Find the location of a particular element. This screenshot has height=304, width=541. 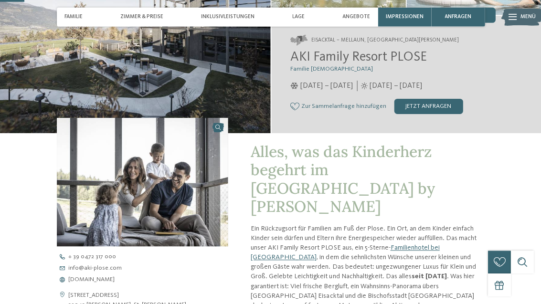

span: Impressionen is located at coordinates (404, 17).